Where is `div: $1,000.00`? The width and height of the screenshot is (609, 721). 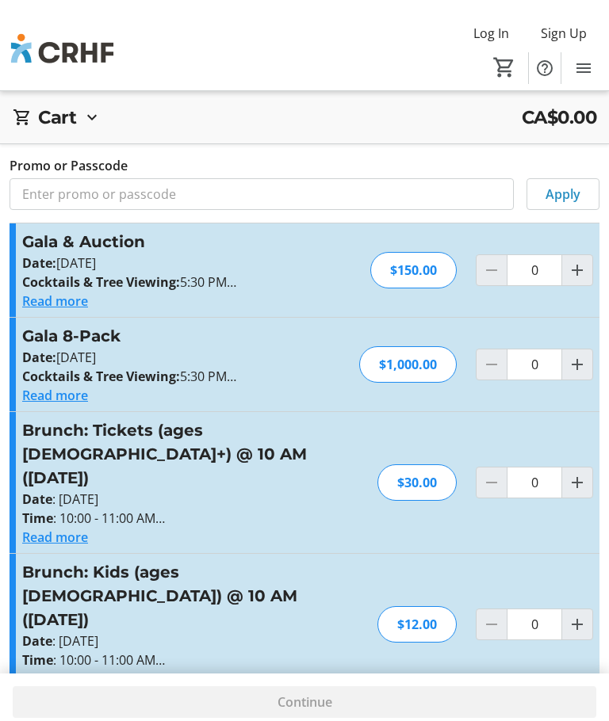
div: $1,000.00 is located at coordinates (407, 355).